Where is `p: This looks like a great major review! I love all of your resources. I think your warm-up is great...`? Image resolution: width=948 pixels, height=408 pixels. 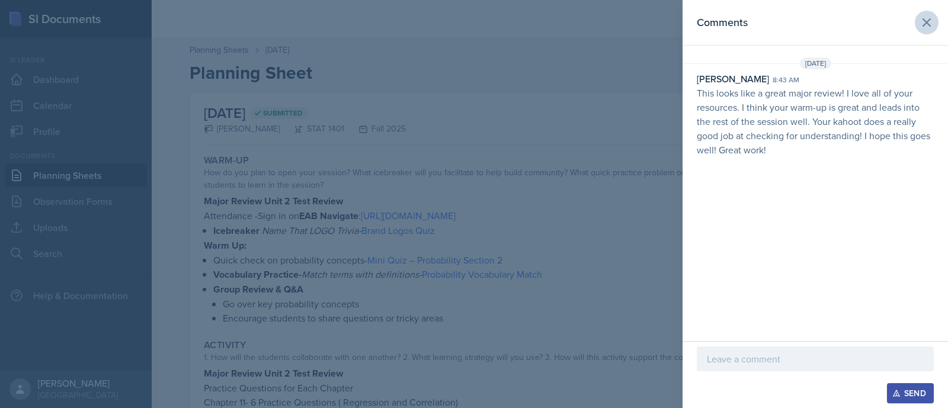
p: This looks like a great major review! I love all of your resources. I think your warm-up is great... is located at coordinates (815, 121).